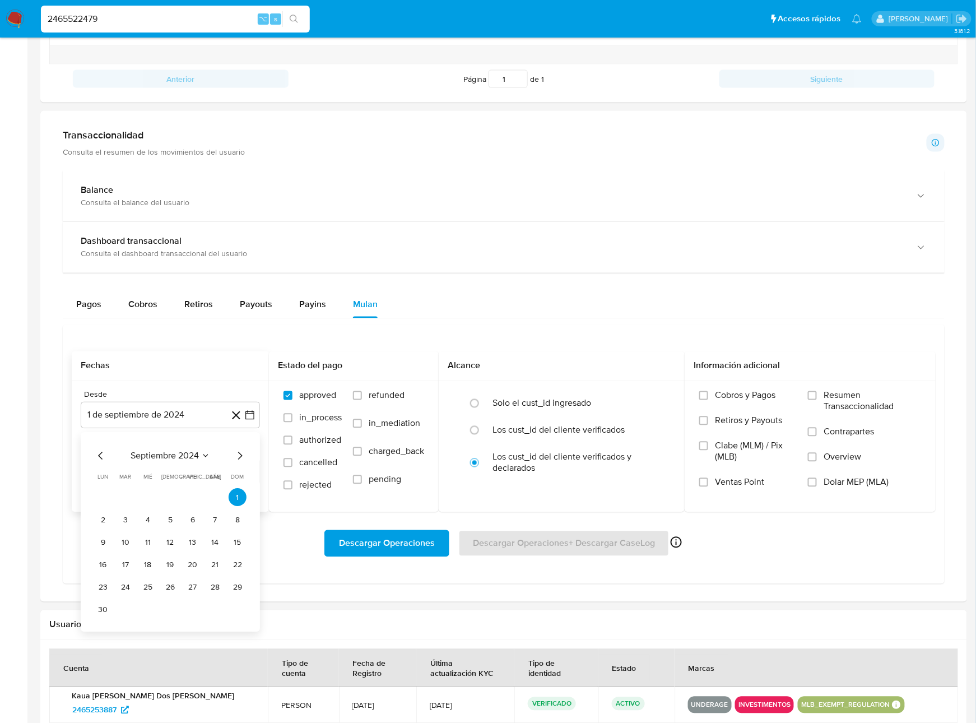  Describe the element at coordinates (827, 79) in the screenshot. I see `button: Siguiente` at that location.